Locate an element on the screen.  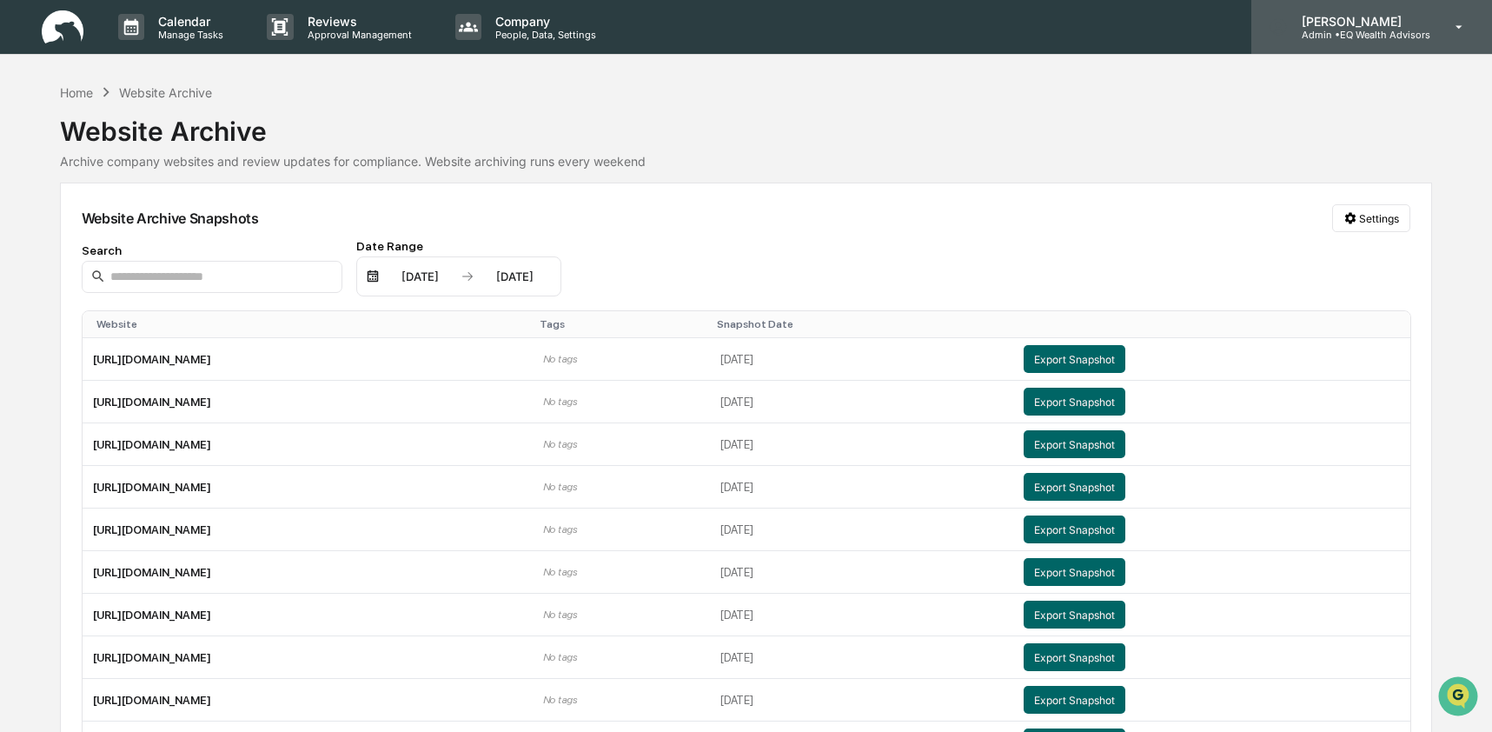
div: Start new chat is located at coordinates (172, 142).